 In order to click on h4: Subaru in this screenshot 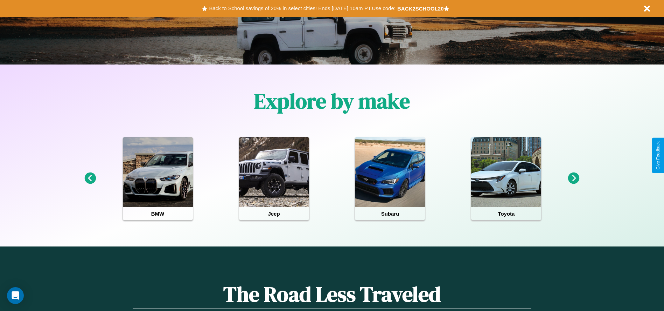, I will do `click(390, 213)`.